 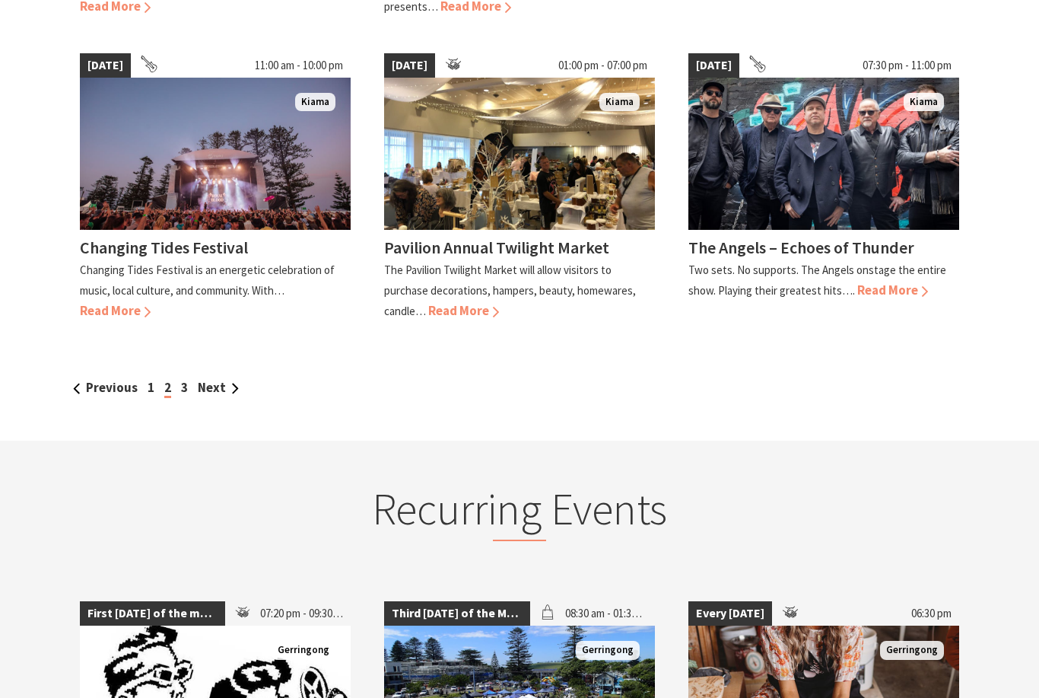 I want to click on span: 06:30 pm, so click(x=931, y=613).